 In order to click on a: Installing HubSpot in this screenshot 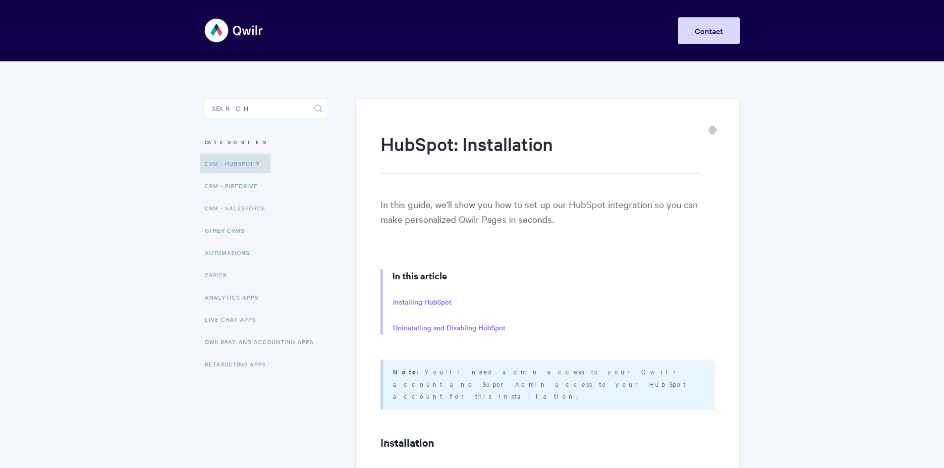, I will do `click(422, 302)`.